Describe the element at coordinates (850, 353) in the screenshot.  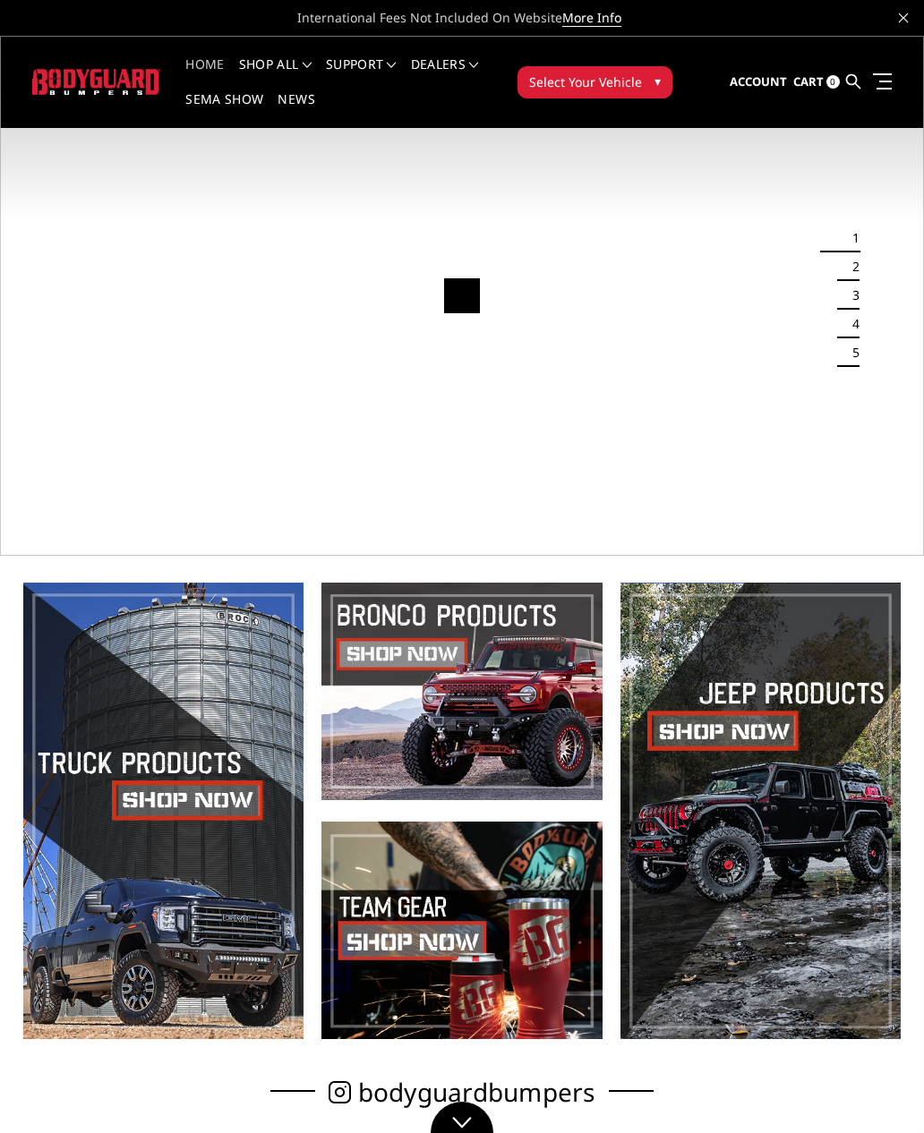
I see `button: 5 of 5` at that location.